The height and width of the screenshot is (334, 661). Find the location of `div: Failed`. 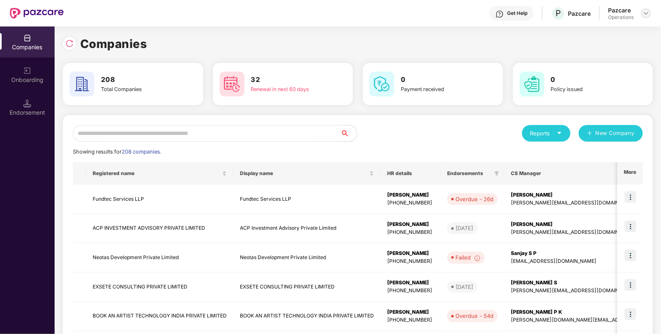

div: Failed is located at coordinates (468, 257).